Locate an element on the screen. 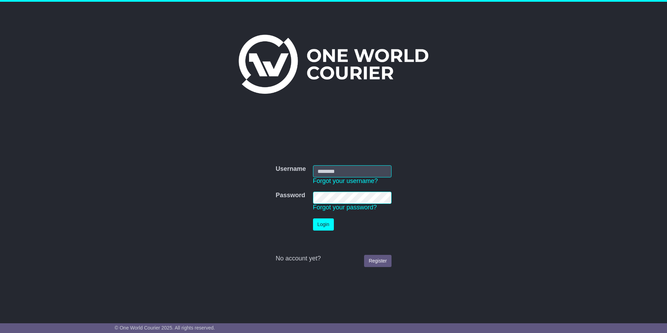 This screenshot has width=667, height=333. label: Username is located at coordinates (291, 169).